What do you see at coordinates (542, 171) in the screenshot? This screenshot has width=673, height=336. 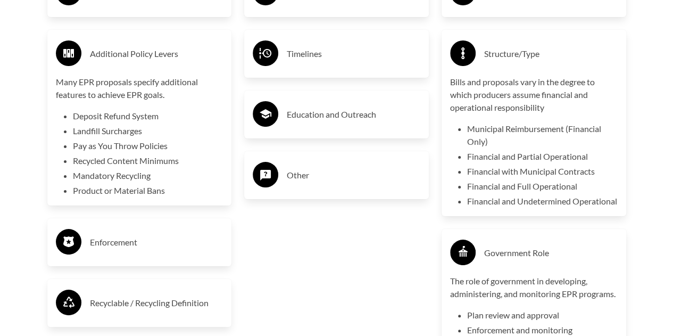 I see `li: Financial with Municipal Contracts` at bounding box center [542, 171].